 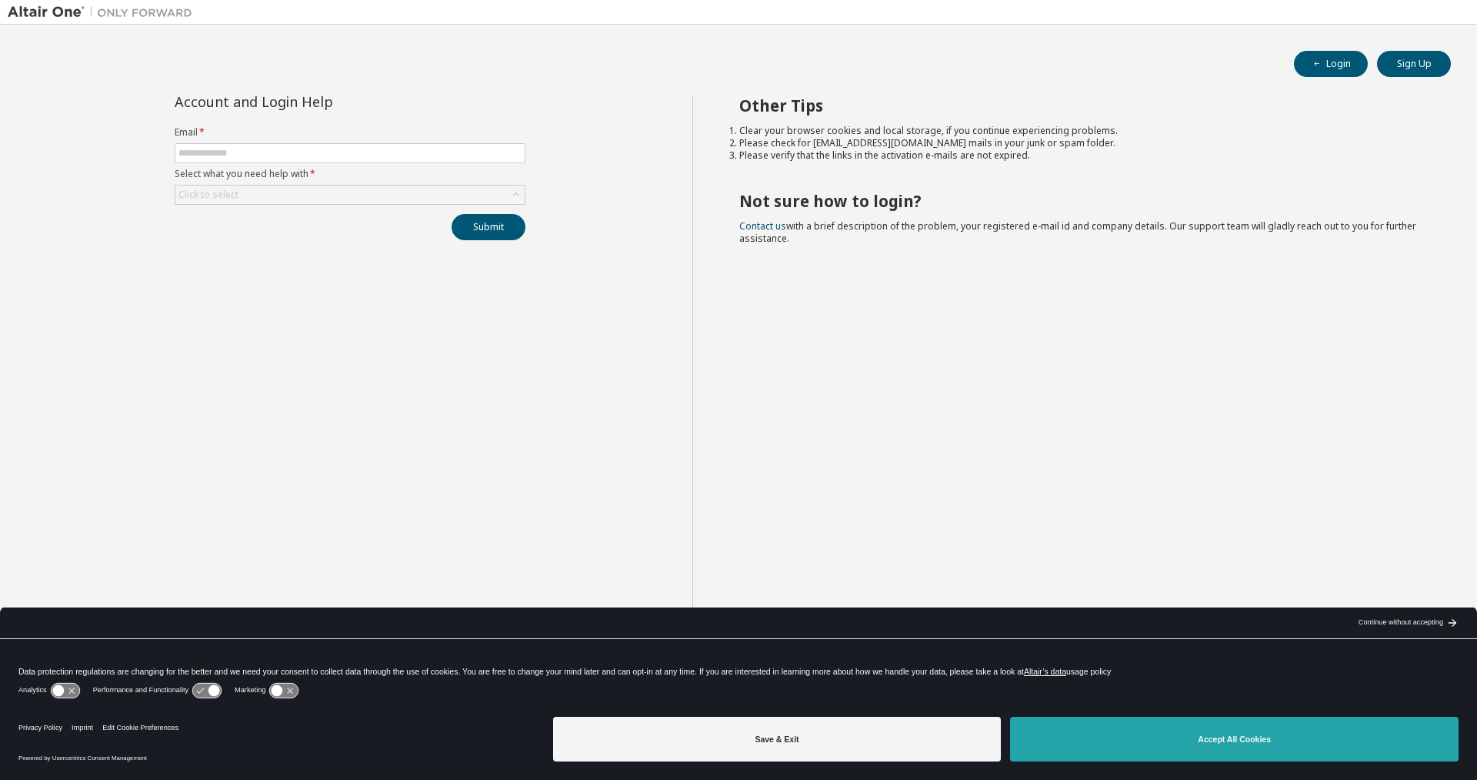 I want to click on li: Please verify that the links in the activation e-mails are not expired., so click(x=1082, y=155).